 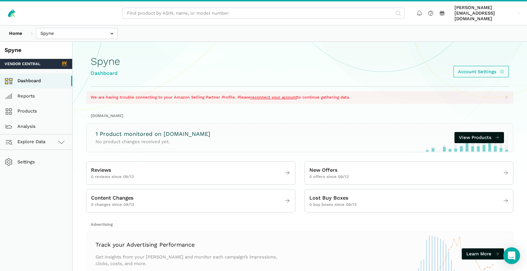 What do you see at coordinates (263, 13) in the screenshot?
I see `input: Find product by ASIN, name, or model number` at bounding box center [263, 13].